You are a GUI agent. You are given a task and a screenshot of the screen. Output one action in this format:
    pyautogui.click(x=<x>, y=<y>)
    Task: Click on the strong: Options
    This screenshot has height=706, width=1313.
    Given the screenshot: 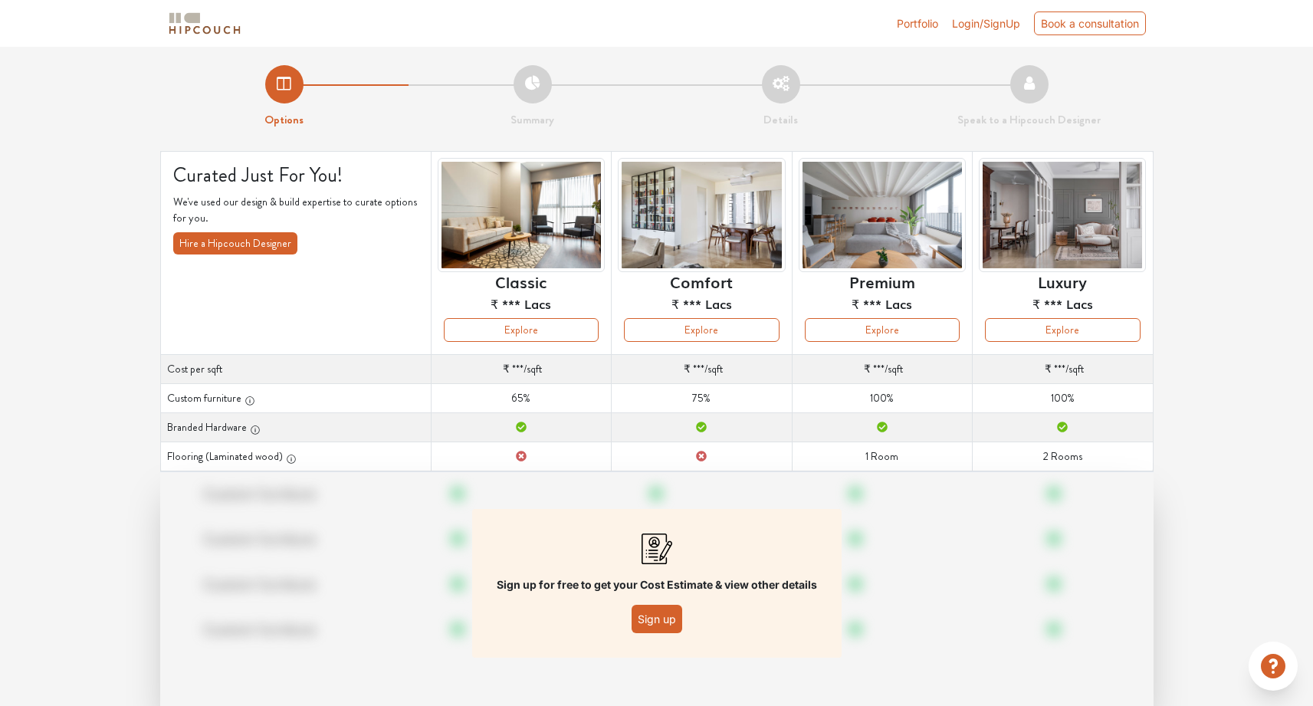 What is the action you would take?
    pyautogui.click(x=284, y=120)
    